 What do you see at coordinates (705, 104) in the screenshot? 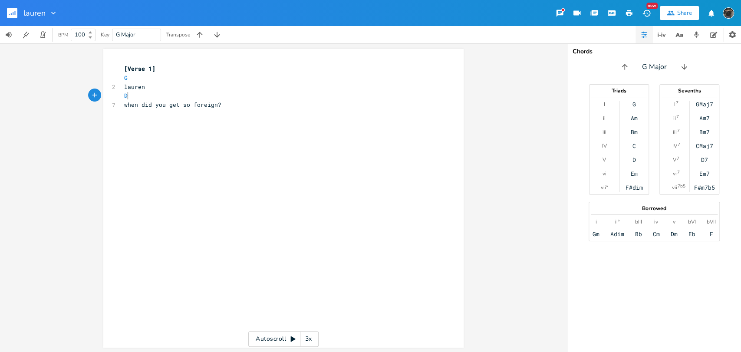
I see `div: GMaj7` at bounding box center [705, 104].